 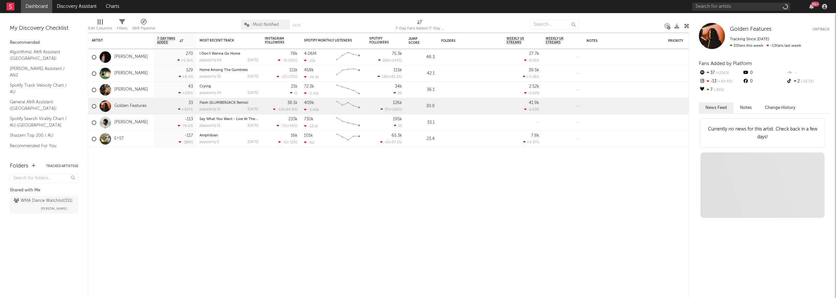 What do you see at coordinates (310, 60) in the screenshot?
I see `div: -21k` at bounding box center [310, 60].